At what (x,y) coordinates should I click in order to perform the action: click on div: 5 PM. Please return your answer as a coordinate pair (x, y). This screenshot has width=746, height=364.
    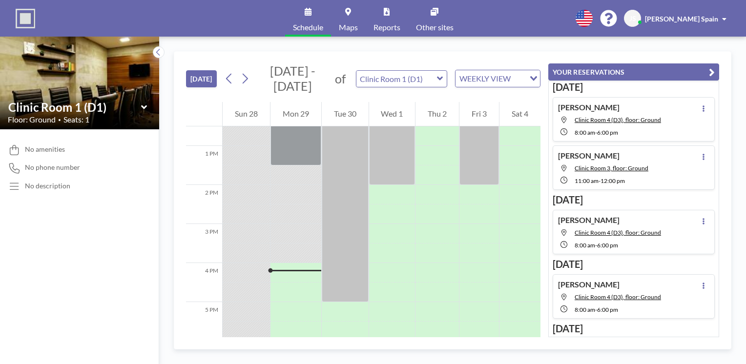
    Looking at the image, I should click on (204, 322).